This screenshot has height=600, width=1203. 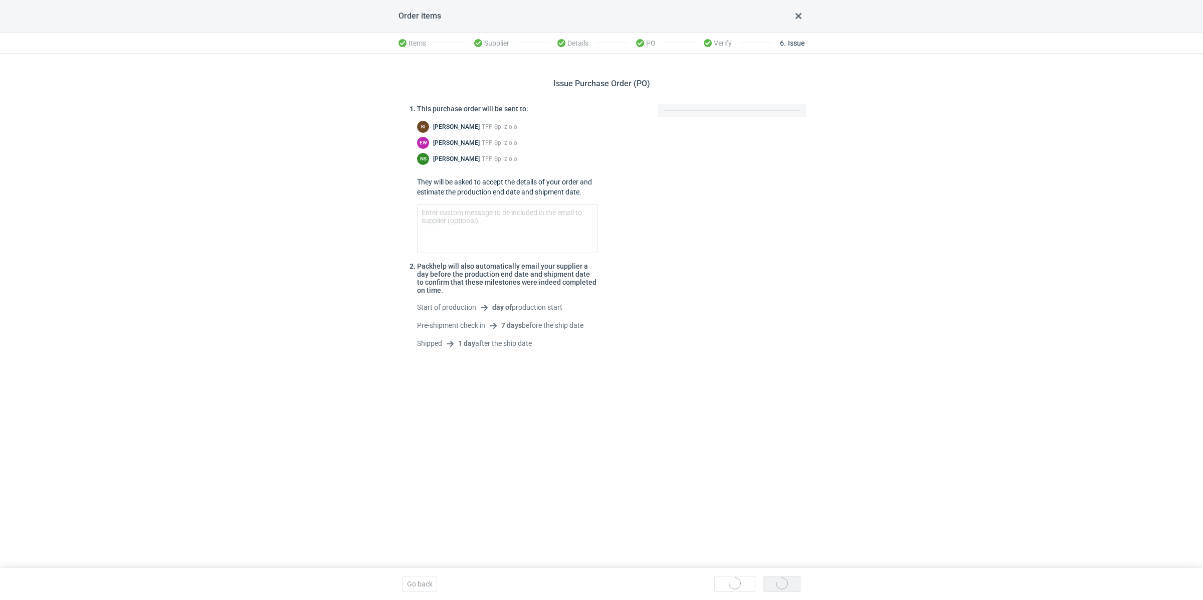 What do you see at coordinates (420, 584) in the screenshot?
I see `span: Go back` at bounding box center [420, 584].